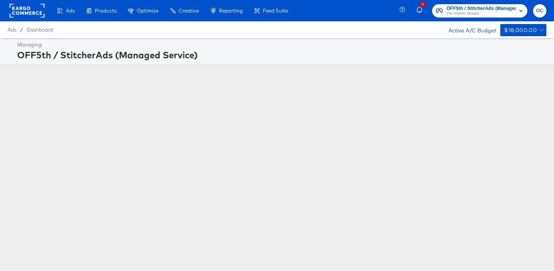  Describe the element at coordinates (523, 30) in the screenshot. I see `button: $18,000.00` at that location.